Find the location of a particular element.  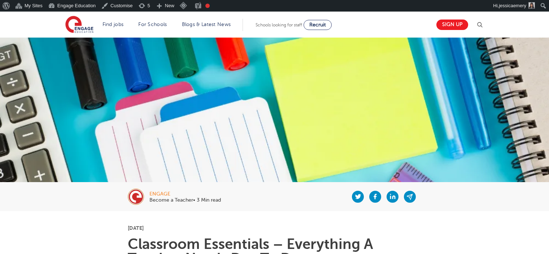

div: Focus keyphrase not set is located at coordinates (208, 6).